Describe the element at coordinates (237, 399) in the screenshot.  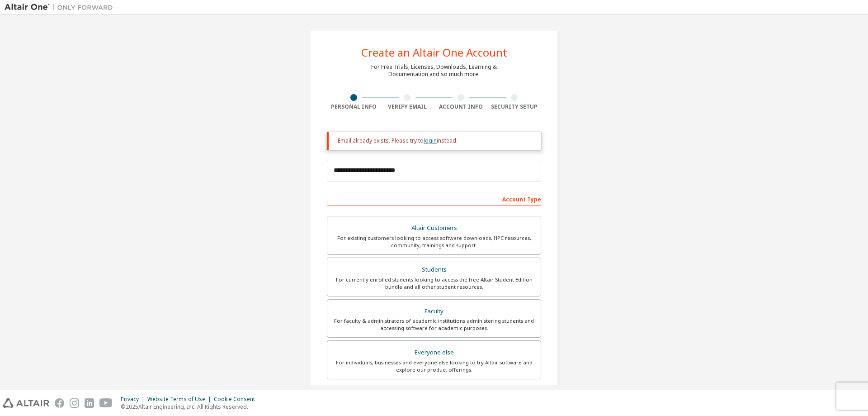
I see `div: Cookie Consent` at that location.